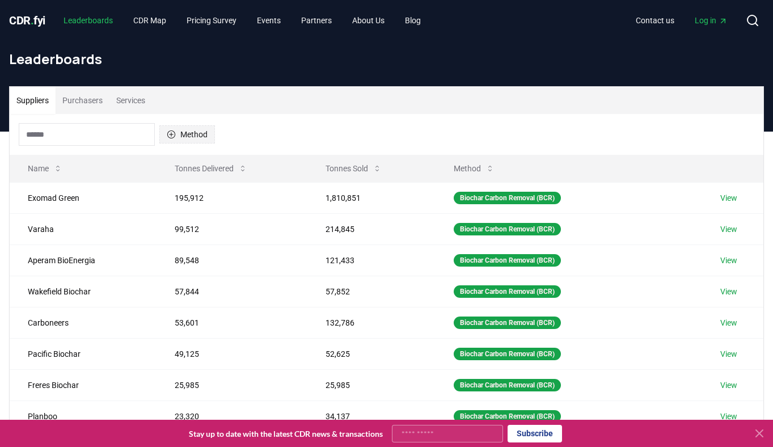 The width and height of the screenshot is (773, 447). What do you see at coordinates (372, 416) in the screenshot?
I see `td: 34,137` at bounding box center [372, 416].